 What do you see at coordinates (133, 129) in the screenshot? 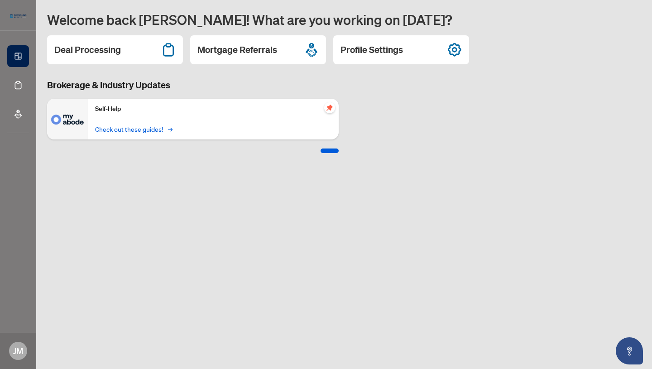
I see `a: Check out these guides!→` at bounding box center [133, 129].